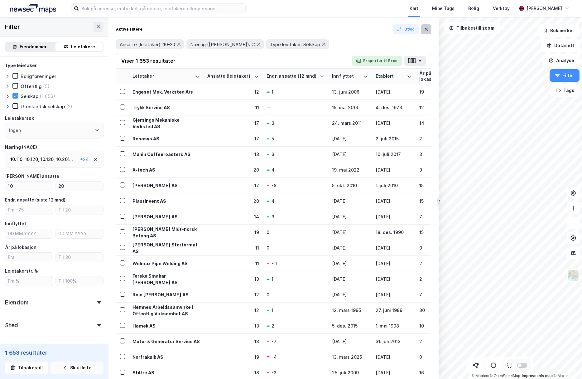  What do you see at coordinates (436, 372) in the screenshot?
I see `div: 16` at bounding box center [436, 372].